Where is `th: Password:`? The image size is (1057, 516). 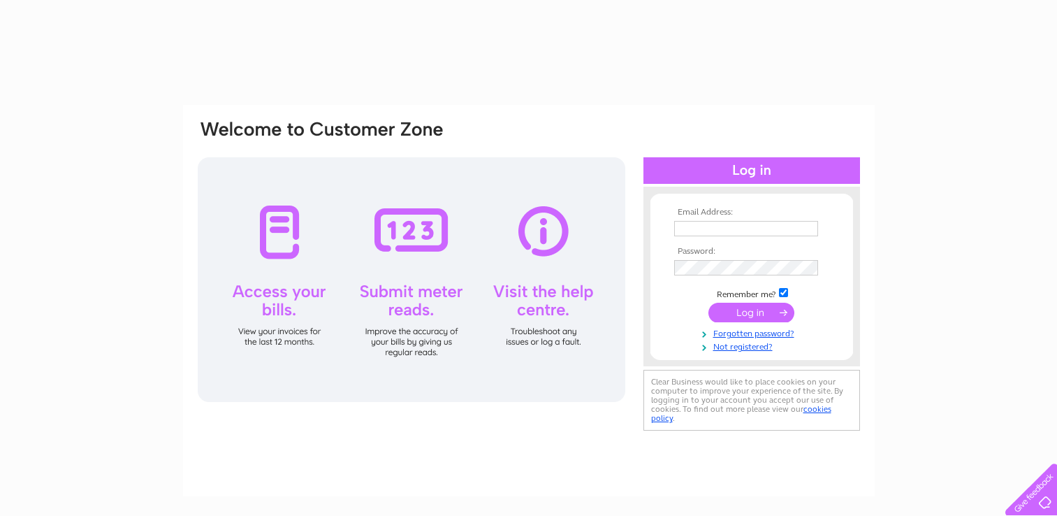
th: Password: is located at coordinates (752, 252).